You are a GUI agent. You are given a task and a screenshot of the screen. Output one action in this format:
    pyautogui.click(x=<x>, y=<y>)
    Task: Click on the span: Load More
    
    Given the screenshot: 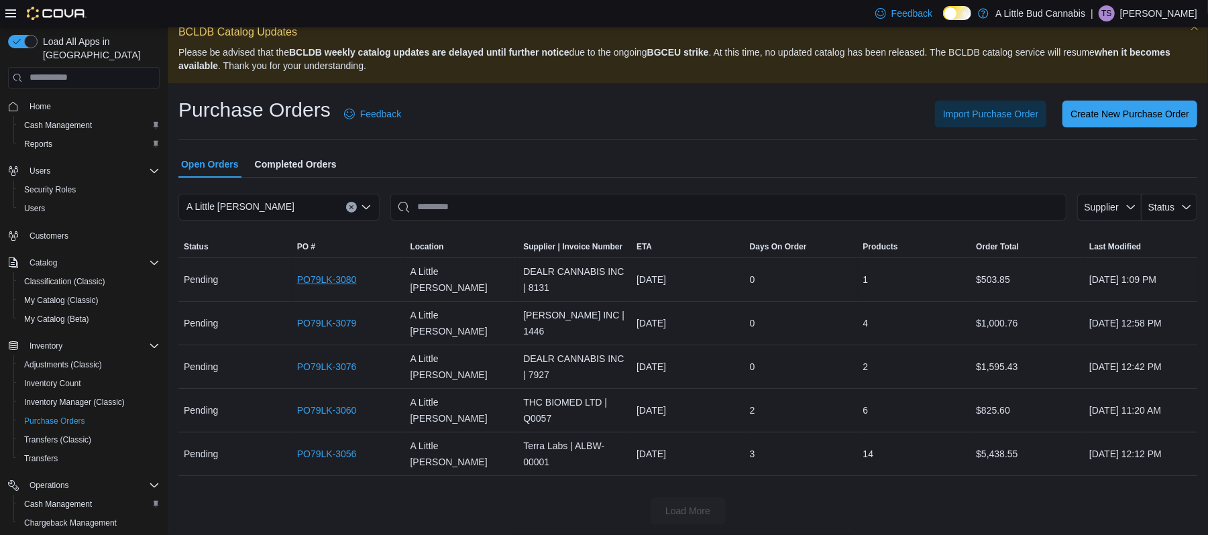 What is the action you would take?
    pyautogui.click(x=688, y=511)
    